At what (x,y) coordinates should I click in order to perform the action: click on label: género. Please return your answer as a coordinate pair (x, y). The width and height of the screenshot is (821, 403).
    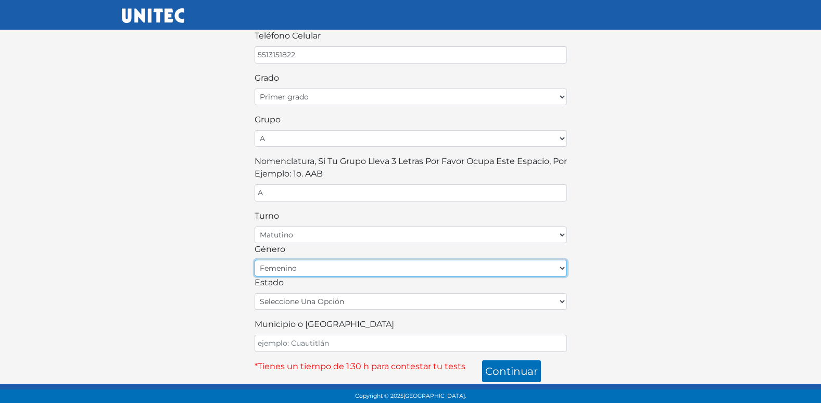
    Looking at the image, I should click on (270, 249).